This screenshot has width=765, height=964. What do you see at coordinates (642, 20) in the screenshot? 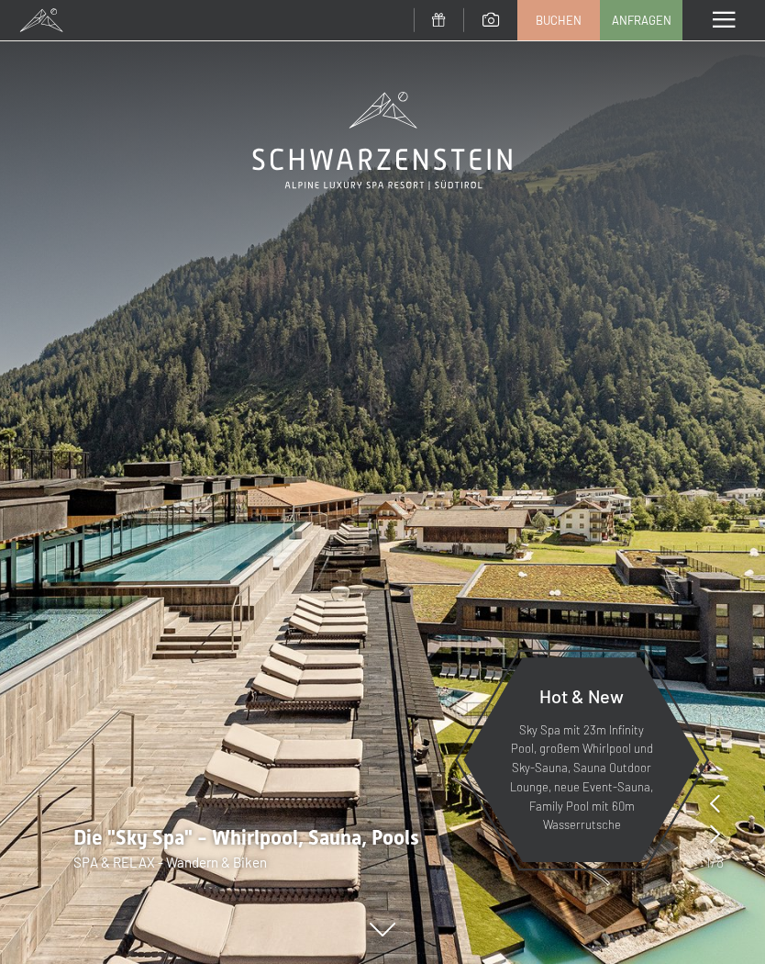
I see `span: Anfragen` at bounding box center [642, 20].